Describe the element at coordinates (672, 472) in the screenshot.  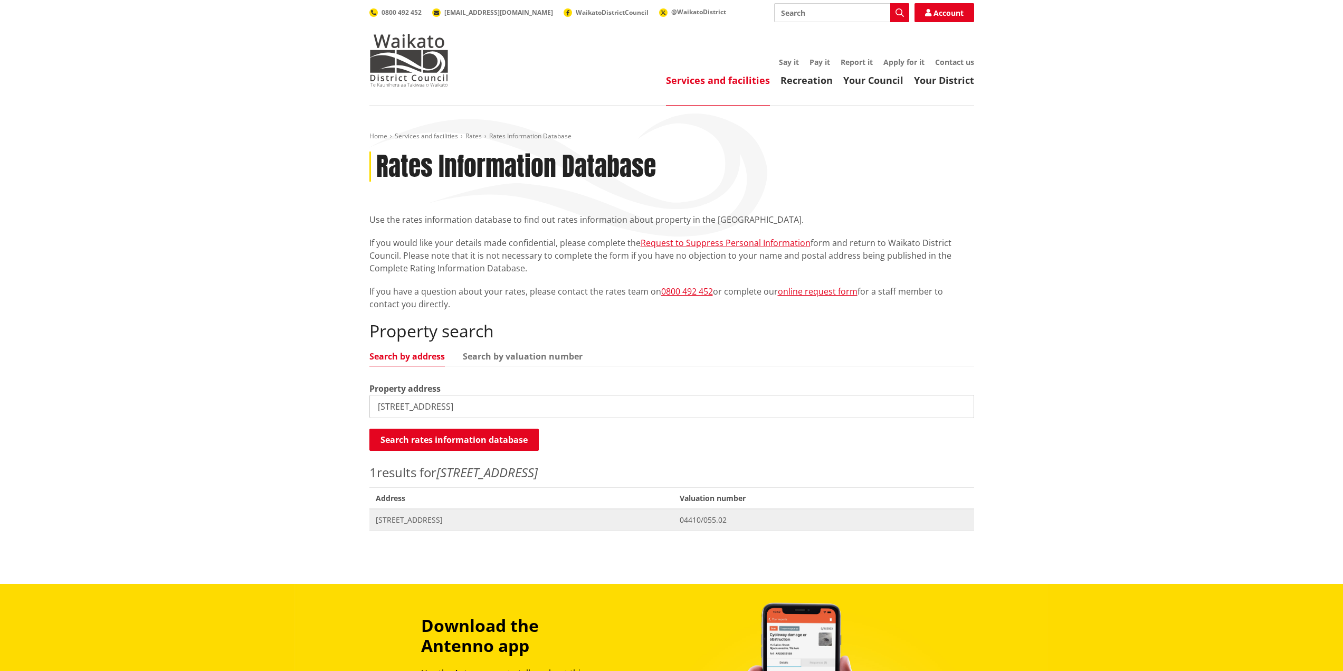
I see `p: results for` at that location.